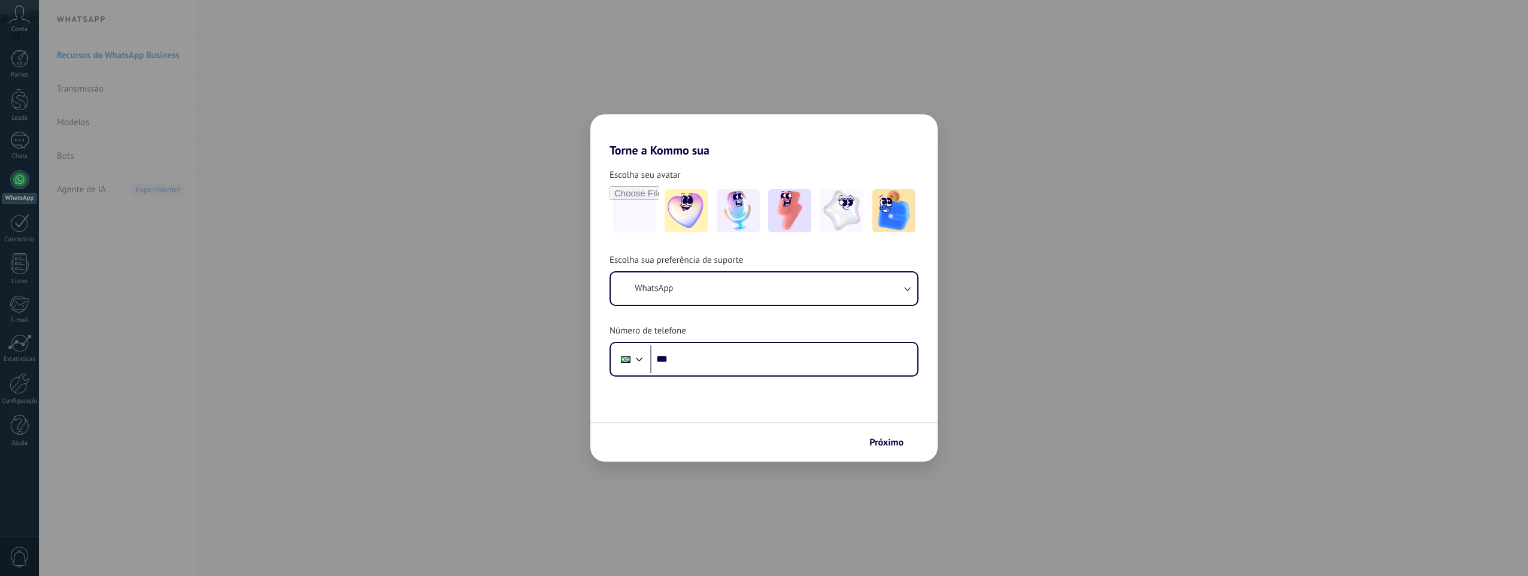  Describe the element at coordinates (894, 211) in the screenshot. I see `img: -5.jpeg` at that location.